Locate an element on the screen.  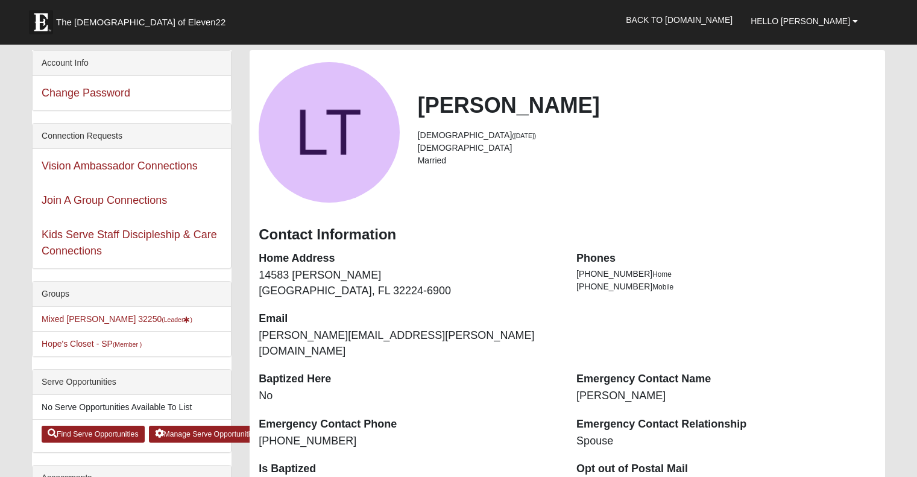
dt: Emergency Contact Relationship is located at coordinates (726, 424).